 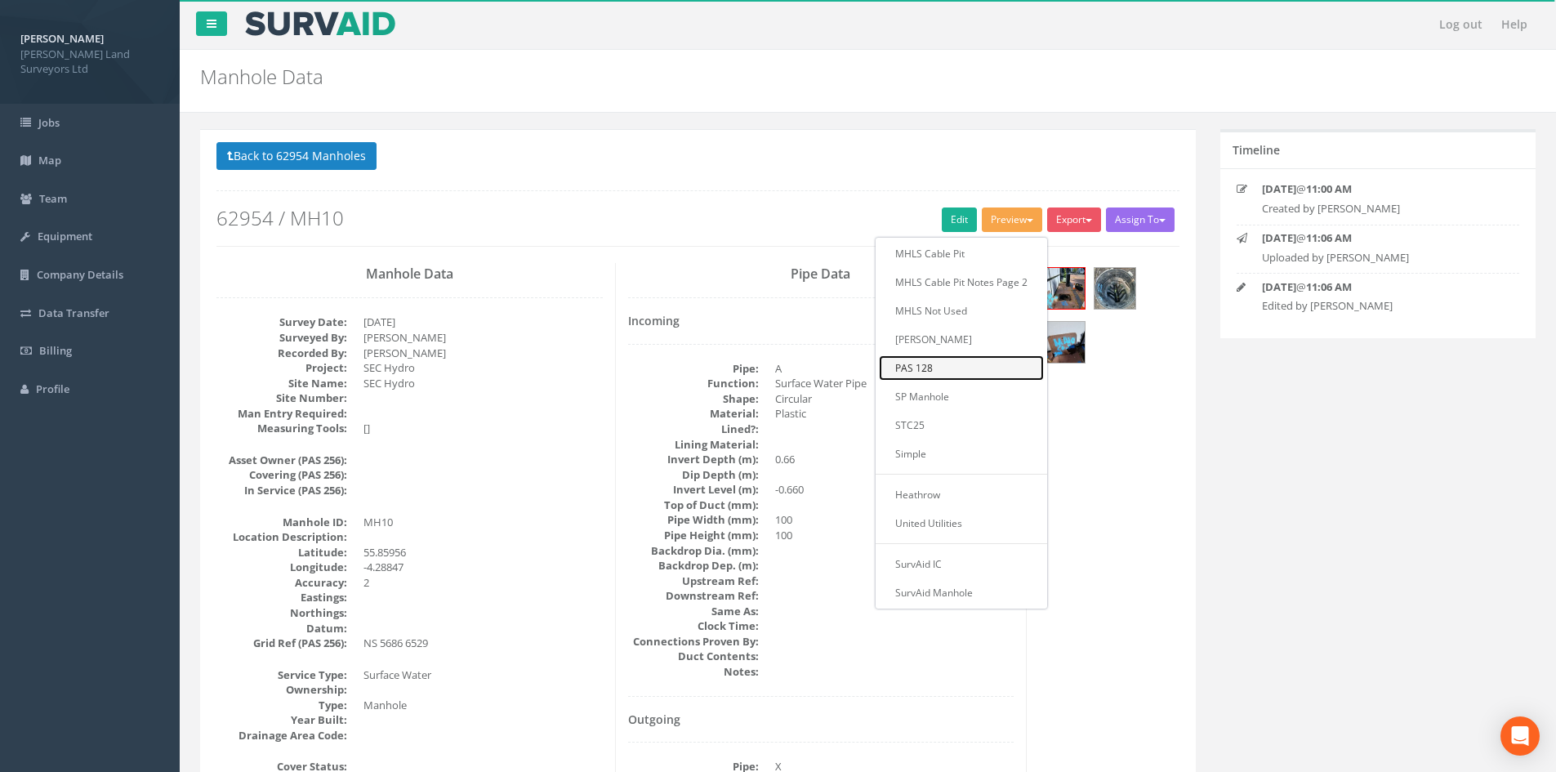 What do you see at coordinates (961, 592) in the screenshot?
I see `a: SurvAid Manhole` at bounding box center [961, 592].